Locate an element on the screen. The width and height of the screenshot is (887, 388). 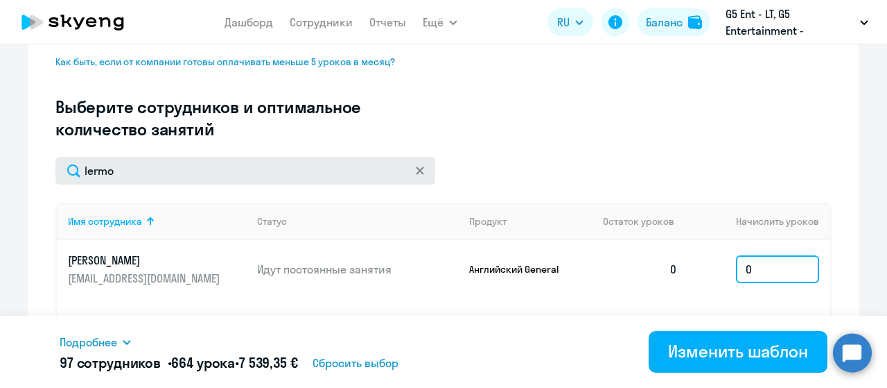
button: Изменить шаблон is located at coordinates (738, 352).